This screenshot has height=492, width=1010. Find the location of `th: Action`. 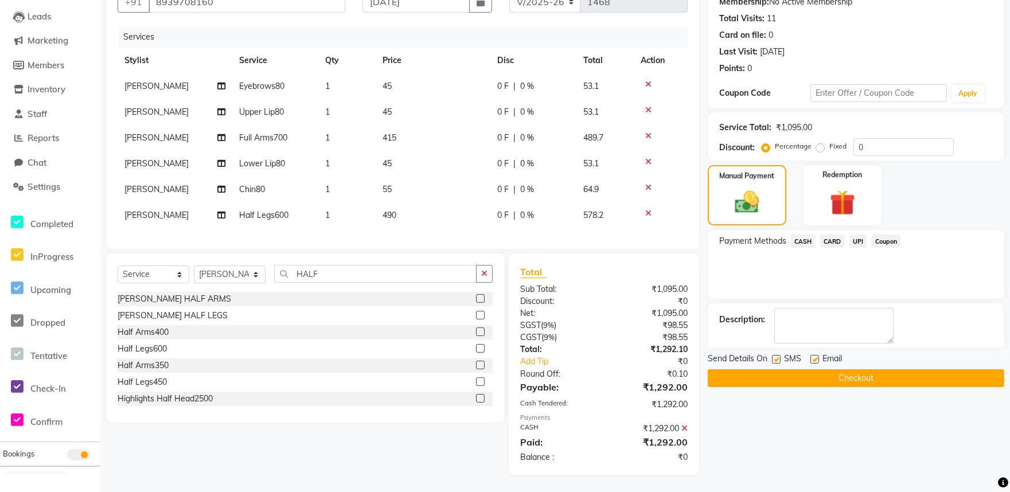

th: Action is located at coordinates (661, 60).